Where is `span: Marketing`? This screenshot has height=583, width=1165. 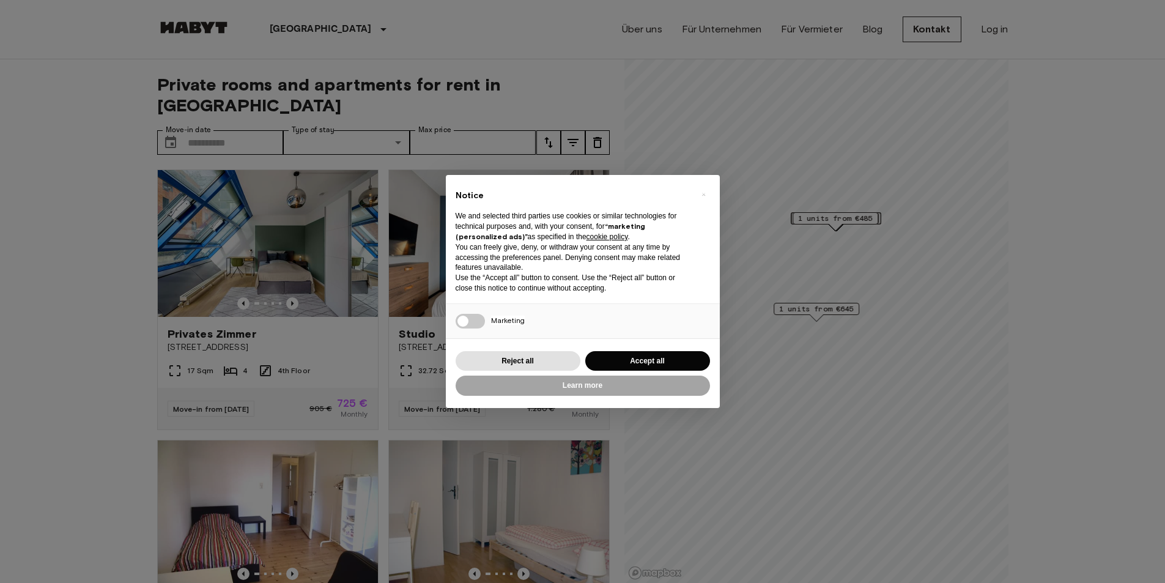
span: Marketing is located at coordinates (508, 320).